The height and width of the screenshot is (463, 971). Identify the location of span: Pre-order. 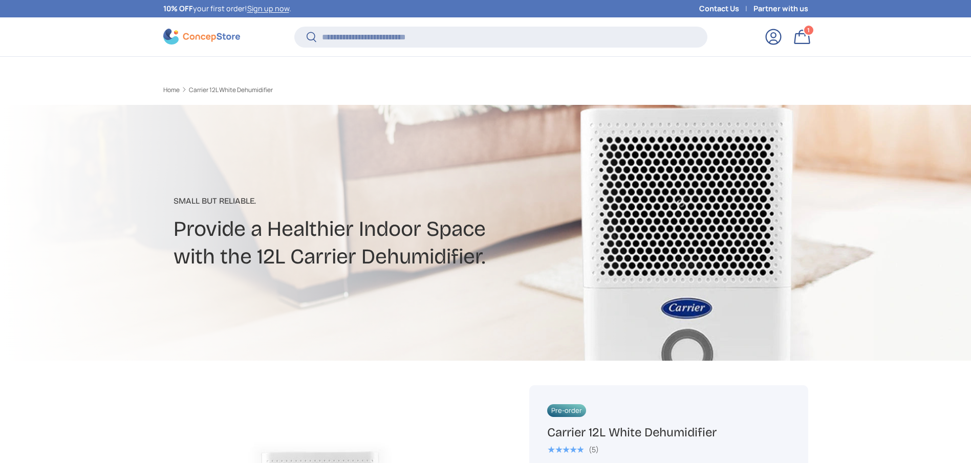
(566, 410).